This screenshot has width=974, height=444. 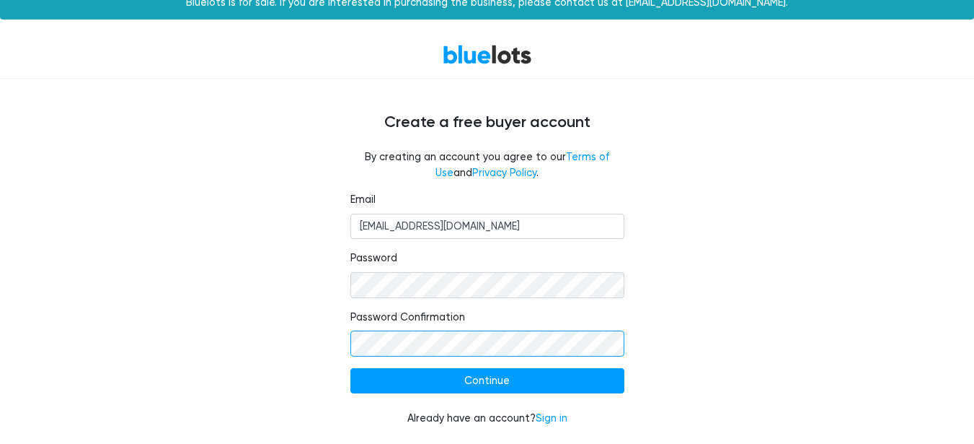 I want to click on a: Privacy Policy, so click(x=504, y=172).